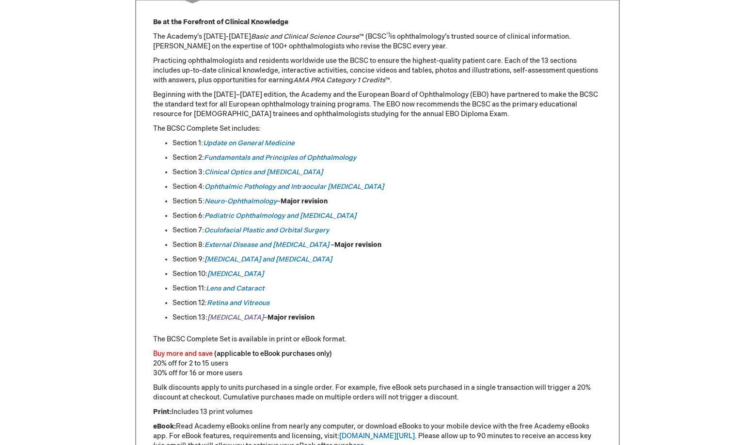  I want to click on li: Section 2:, so click(387, 158).